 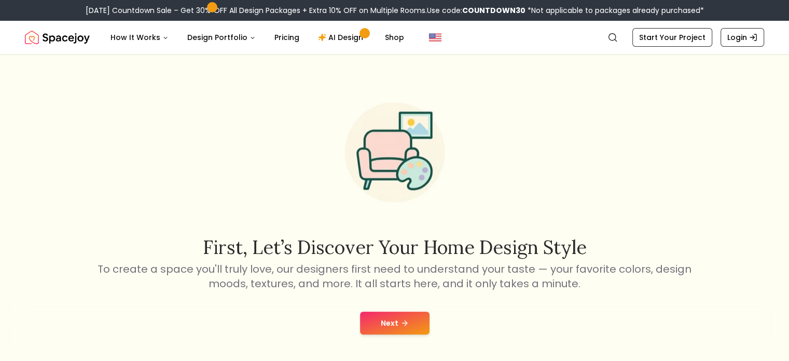 I want to click on span: *Not applicable to packages already purchased*, so click(x=615, y=10).